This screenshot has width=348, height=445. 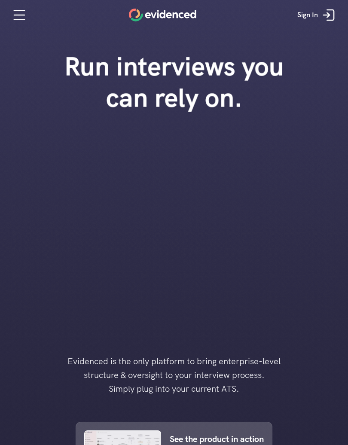 What do you see at coordinates (308, 15) in the screenshot?
I see `p: Sign In` at bounding box center [308, 15].